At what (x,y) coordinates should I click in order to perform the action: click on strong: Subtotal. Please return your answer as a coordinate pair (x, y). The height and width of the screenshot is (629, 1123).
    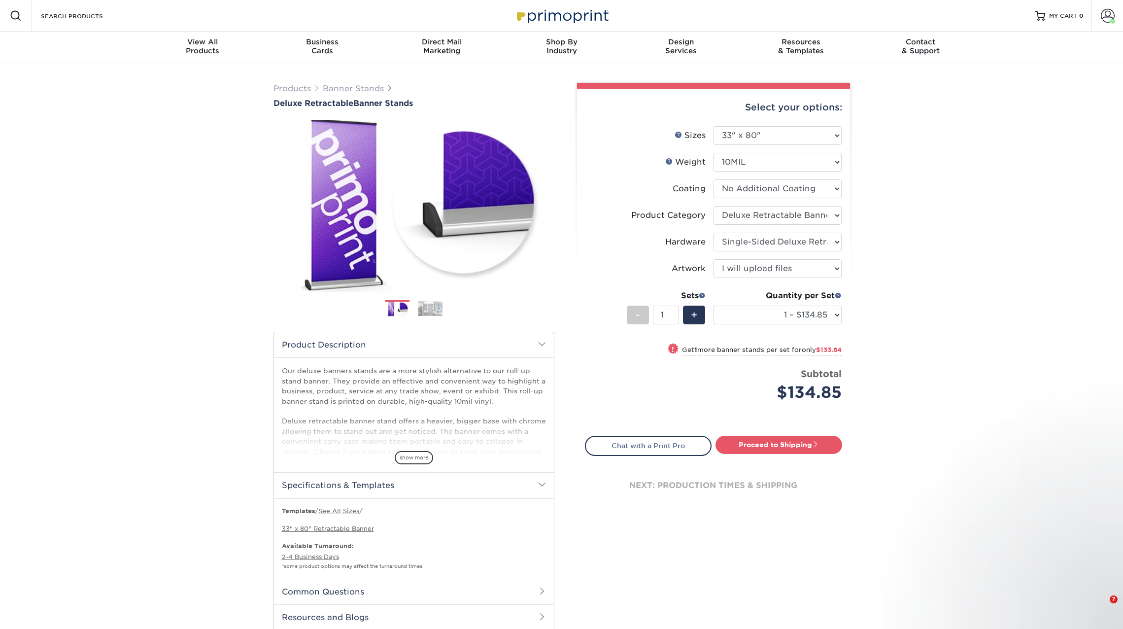
    Looking at the image, I should click on (821, 374).